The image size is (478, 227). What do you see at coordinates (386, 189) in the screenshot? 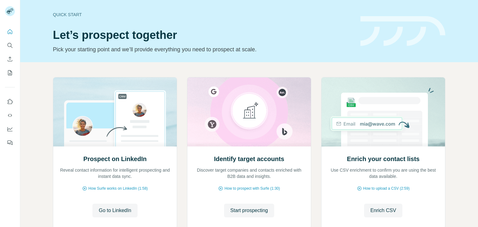
I see `span: How to upload a CSV (2:59)` at bounding box center [386, 189].